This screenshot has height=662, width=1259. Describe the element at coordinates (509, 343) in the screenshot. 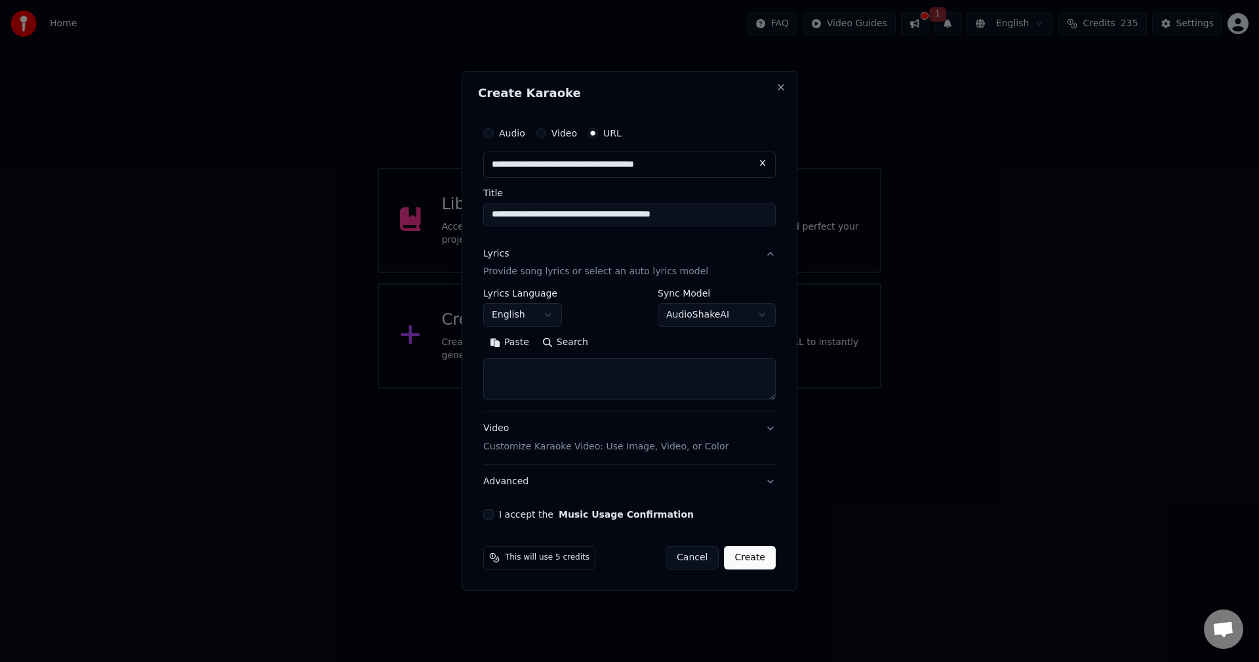

I see `button: Paste` at that location.